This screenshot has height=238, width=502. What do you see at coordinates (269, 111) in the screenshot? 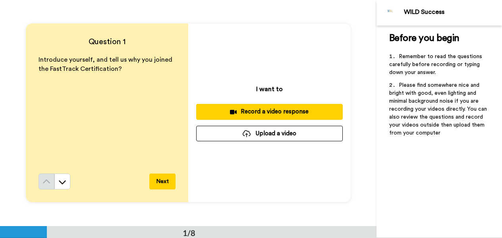
I see `div: Record a video response` at bounding box center [269, 111].